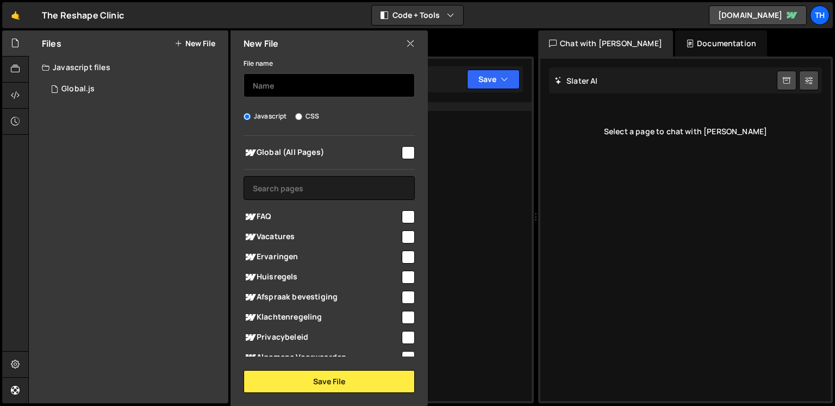  I want to click on span: Global (All Pages), so click(322, 153).